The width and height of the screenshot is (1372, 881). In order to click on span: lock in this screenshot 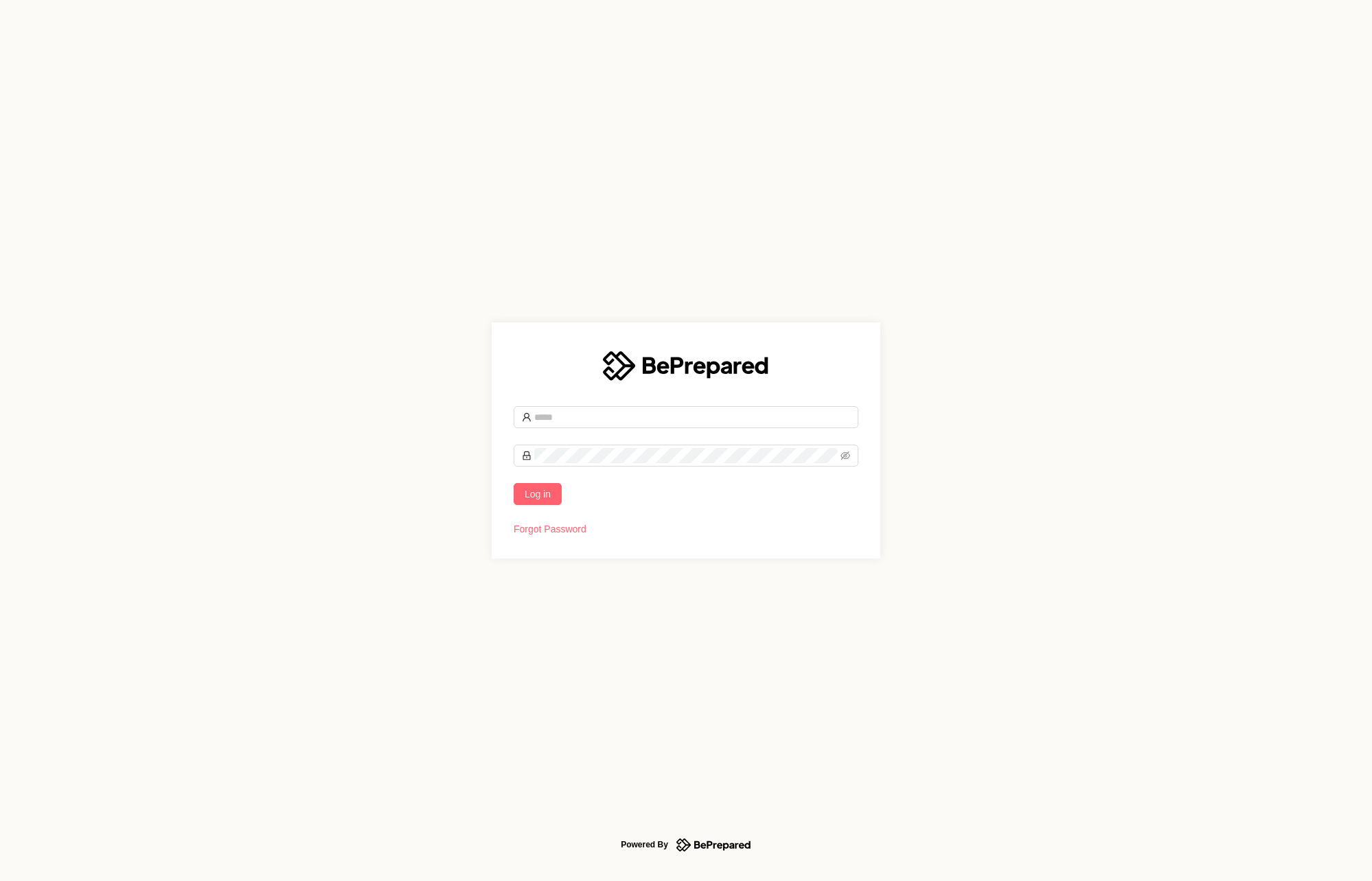, I will do `click(527, 456)`.